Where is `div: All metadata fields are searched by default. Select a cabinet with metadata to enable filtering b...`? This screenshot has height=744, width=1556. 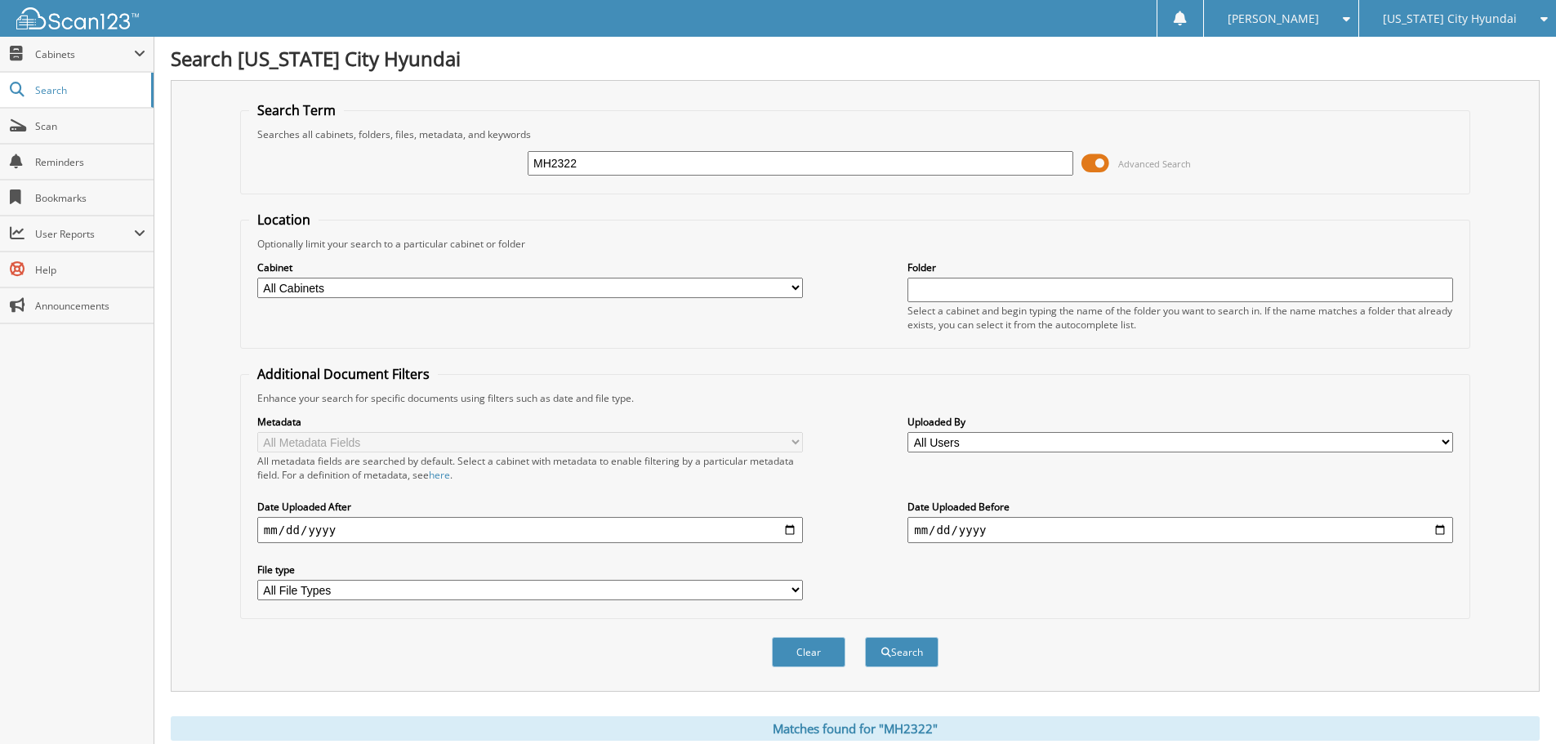
div: All metadata fields are searched by default. Select a cabinet with metadata to enable filtering b... is located at coordinates (530, 468).